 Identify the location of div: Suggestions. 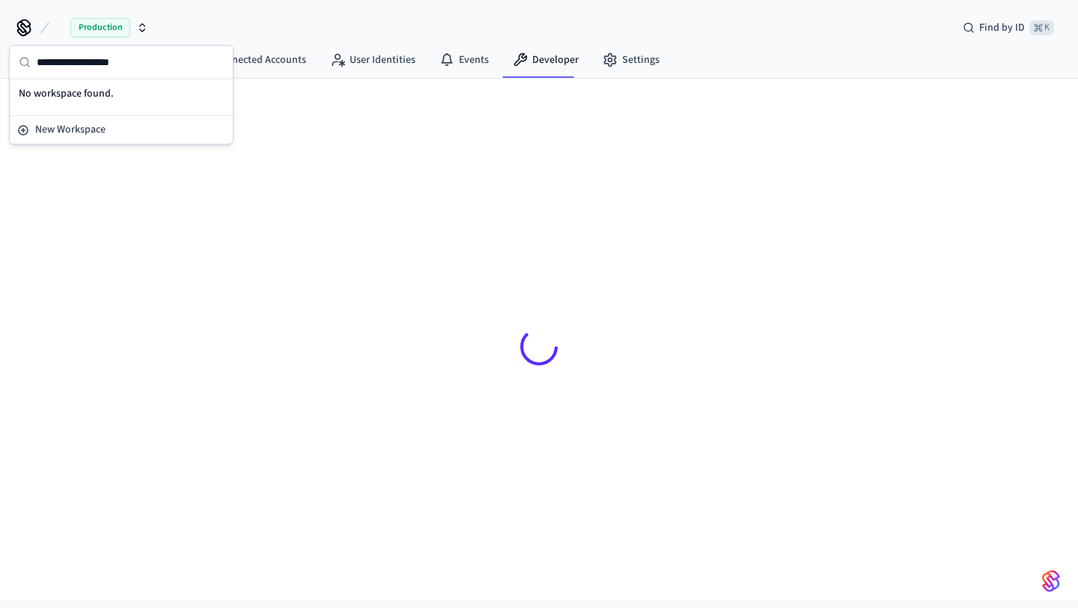
(121, 112).